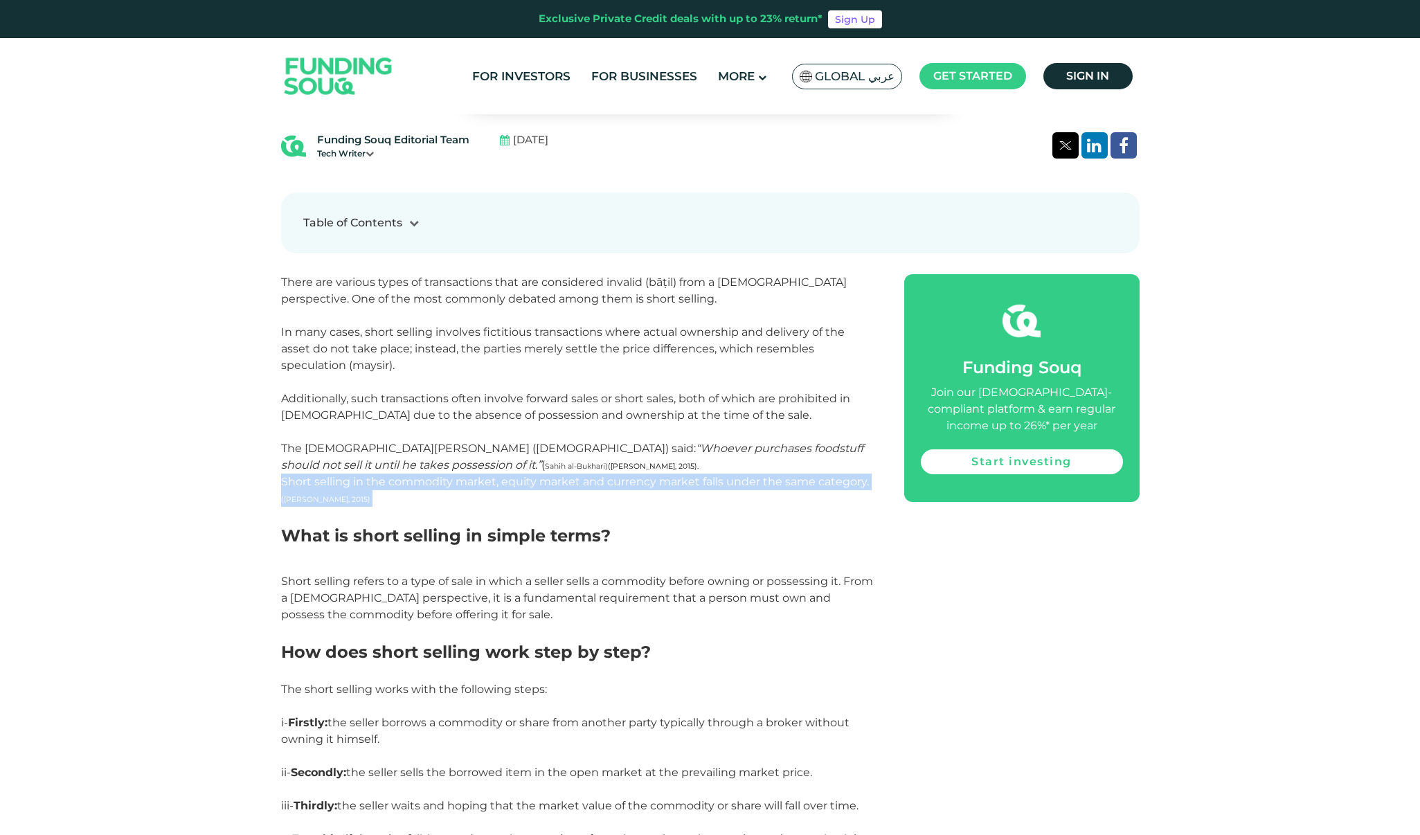 Image resolution: width=1420 pixels, height=835 pixels. I want to click on span: Funding Souq, so click(1022, 367).